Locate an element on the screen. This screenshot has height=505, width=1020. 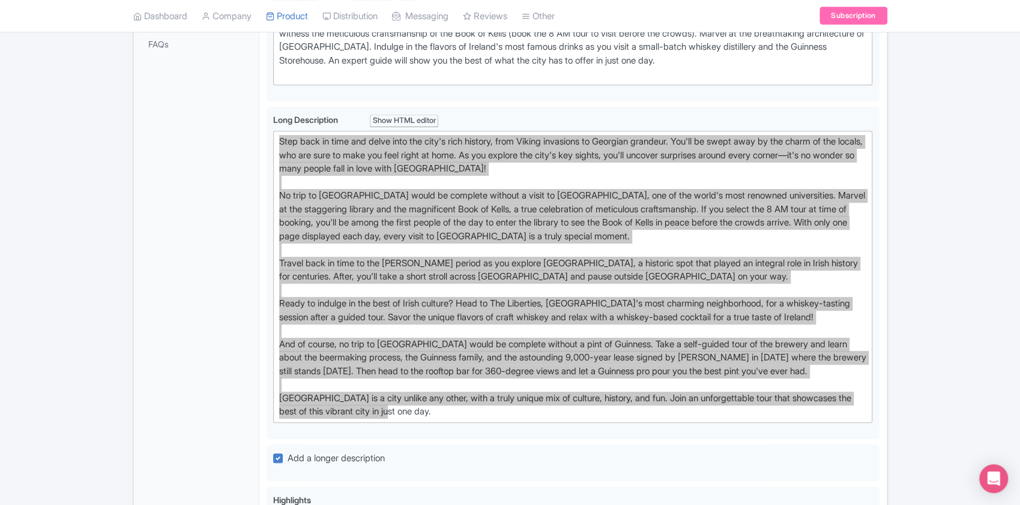
div: Show HTML editor is located at coordinates (404, 121).